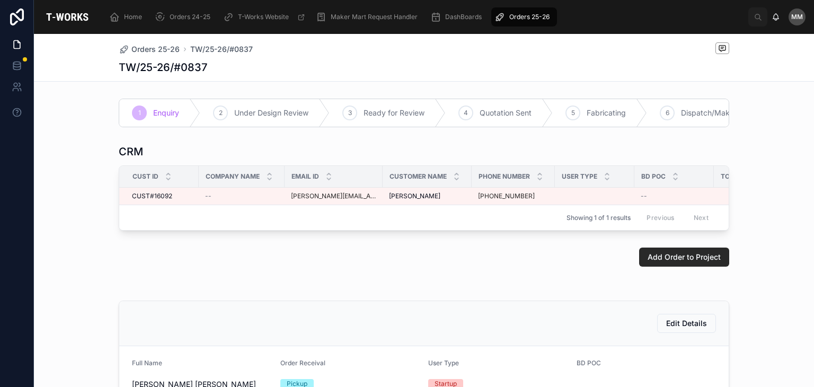 This screenshot has height=387, width=814. I want to click on span: Home, so click(133, 17).